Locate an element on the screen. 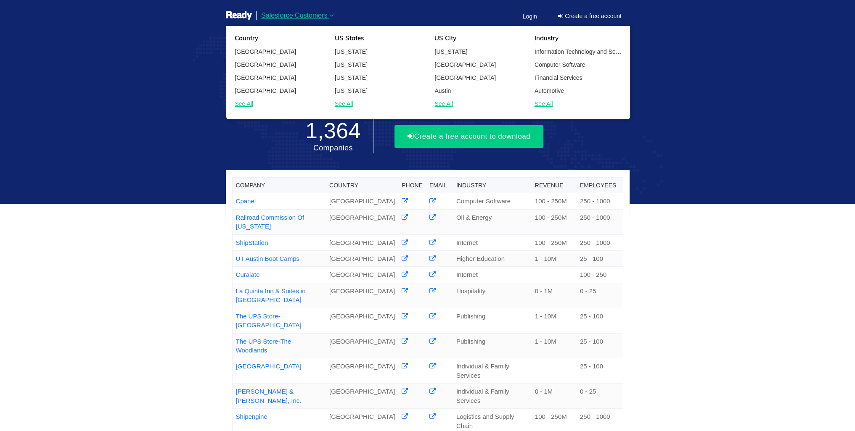 This screenshot has width=855, height=431. a: Login is located at coordinates (529, 16).